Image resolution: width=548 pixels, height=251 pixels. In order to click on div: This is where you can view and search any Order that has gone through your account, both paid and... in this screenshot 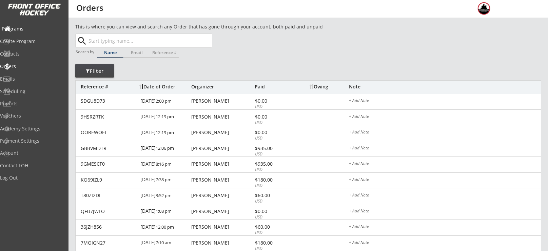, I will do `click(218, 27)`.